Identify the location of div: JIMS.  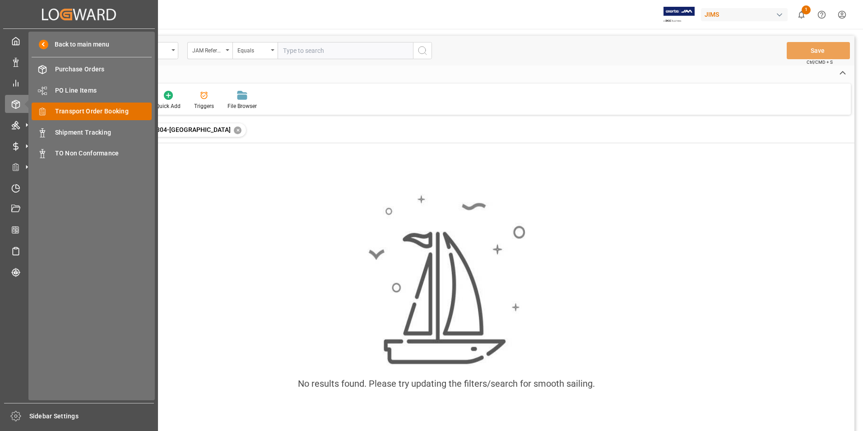
(744, 14).